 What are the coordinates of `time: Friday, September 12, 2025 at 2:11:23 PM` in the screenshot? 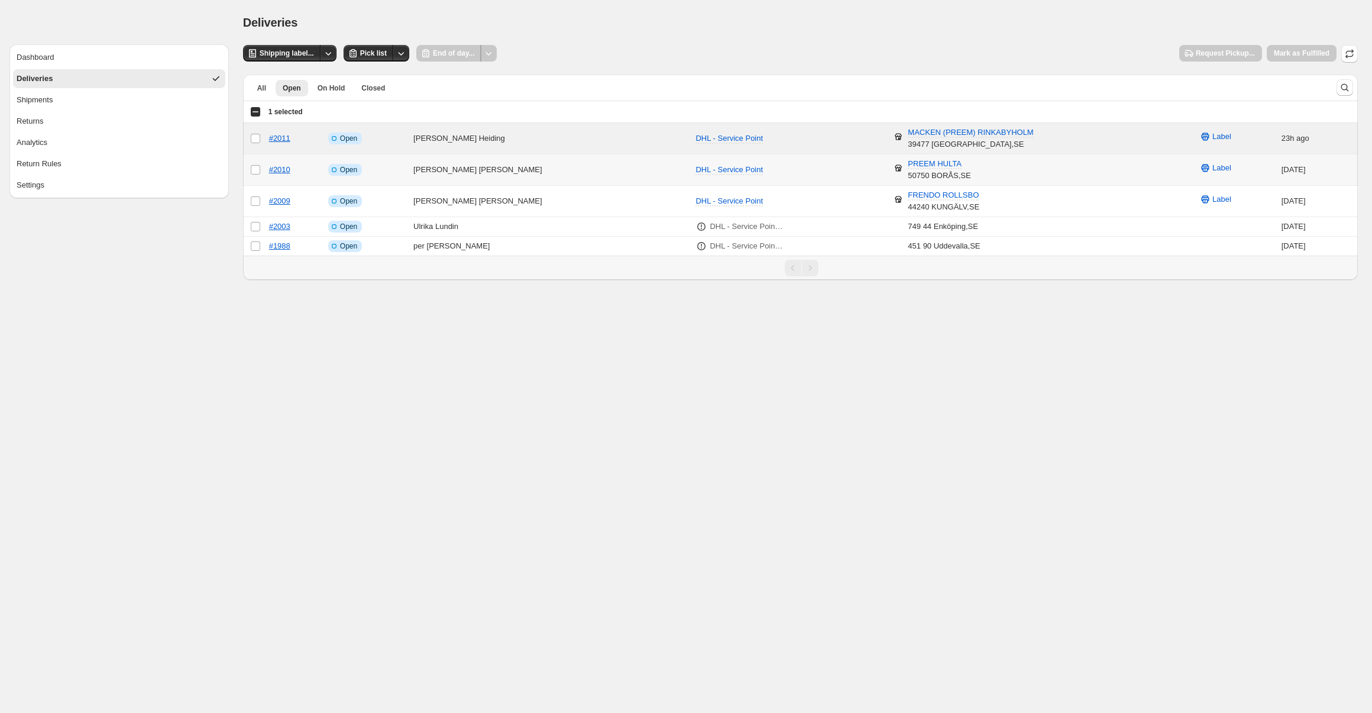 It's located at (1293, 226).